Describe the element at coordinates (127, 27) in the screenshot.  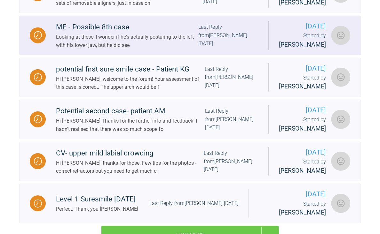
I see `div: ME - Possible 8th case` at that location.